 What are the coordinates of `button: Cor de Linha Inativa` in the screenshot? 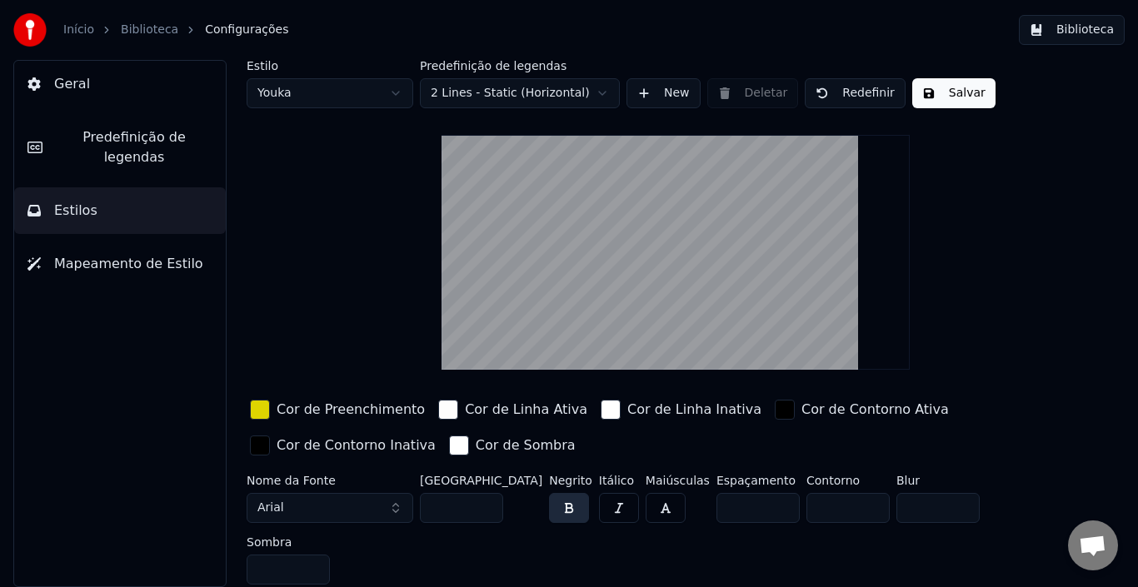 It's located at (681, 410).